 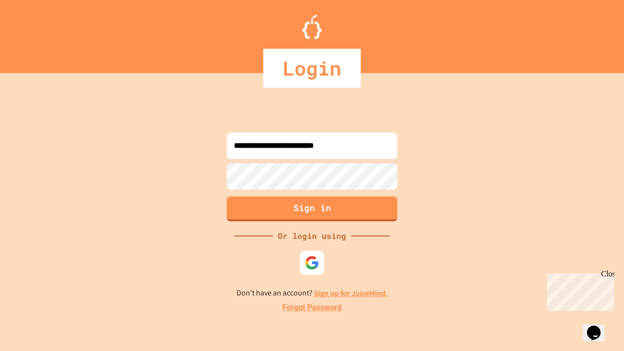 What do you see at coordinates (312, 209) in the screenshot?
I see `button: Sign in` at bounding box center [312, 209].